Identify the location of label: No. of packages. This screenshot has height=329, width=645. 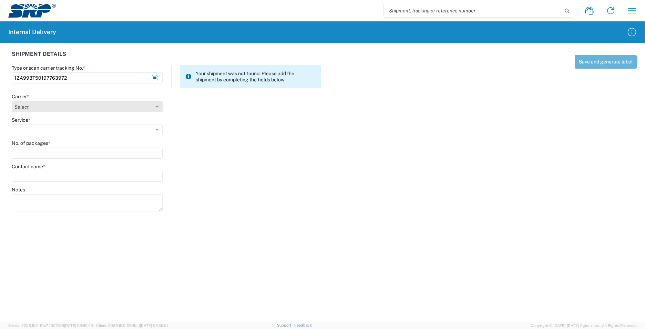
(31, 143).